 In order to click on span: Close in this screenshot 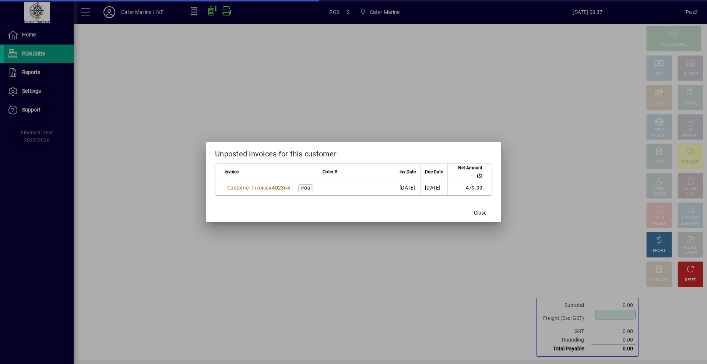, I will do `click(480, 213)`.